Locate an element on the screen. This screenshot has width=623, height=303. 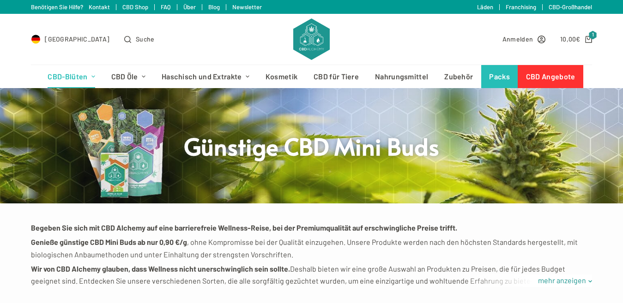
a: Haschisch und Extrakte is located at coordinates (205, 77).